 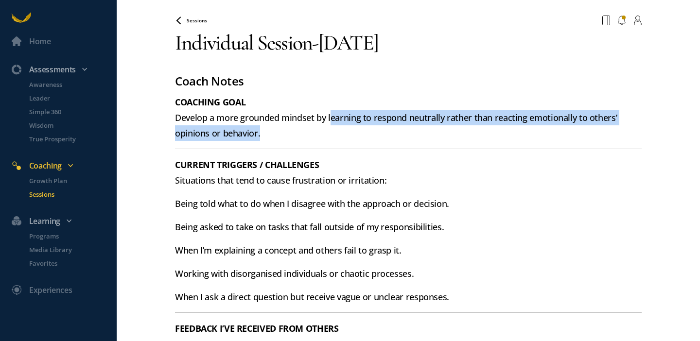 I want to click on div: Assessments, so click(x=63, y=70).